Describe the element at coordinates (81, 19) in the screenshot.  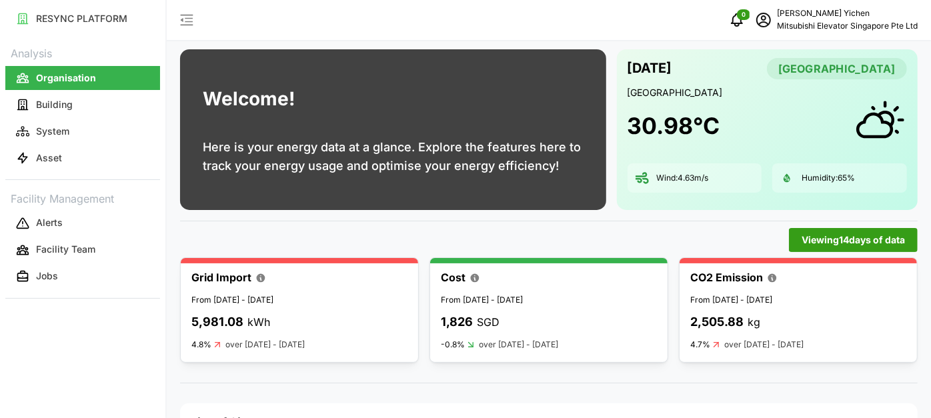
I see `p: RESYNC PLATFORM` at that location.